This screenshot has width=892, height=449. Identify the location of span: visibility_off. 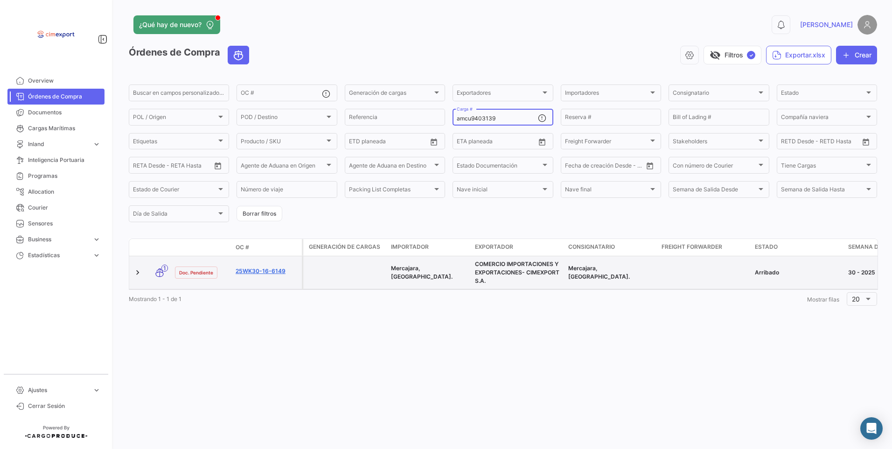
(715, 55).